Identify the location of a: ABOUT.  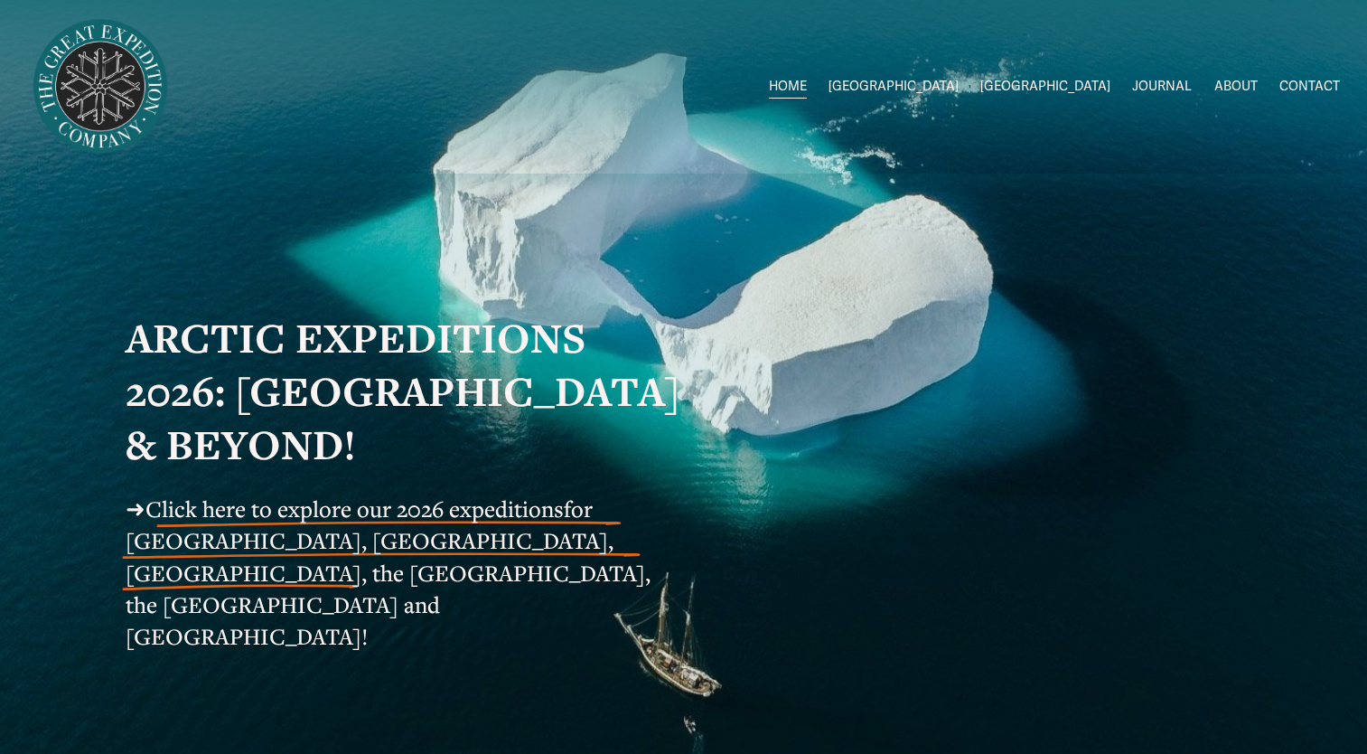
(1236, 87).